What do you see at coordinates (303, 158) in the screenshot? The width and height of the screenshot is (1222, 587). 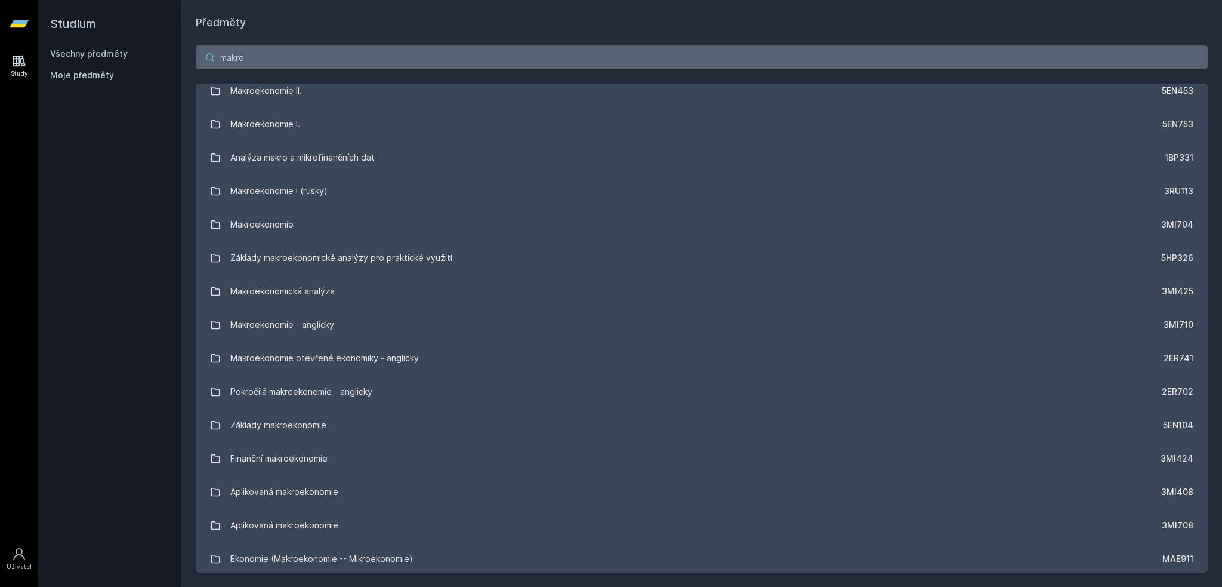 I see `div: Analýza makro a mikrofinančních dat` at bounding box center [303, 158].